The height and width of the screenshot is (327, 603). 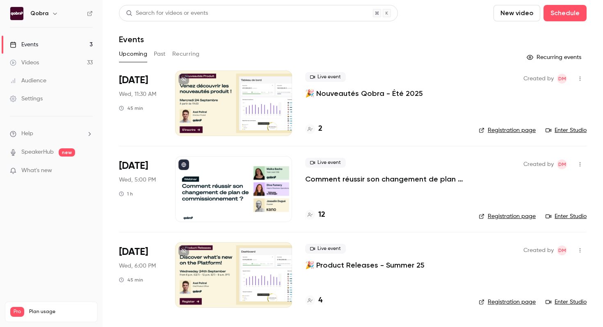 What do you see at coordinates (24, 63) in the screenshot?
I see `div: Videos` at bounding box center [24, 63].